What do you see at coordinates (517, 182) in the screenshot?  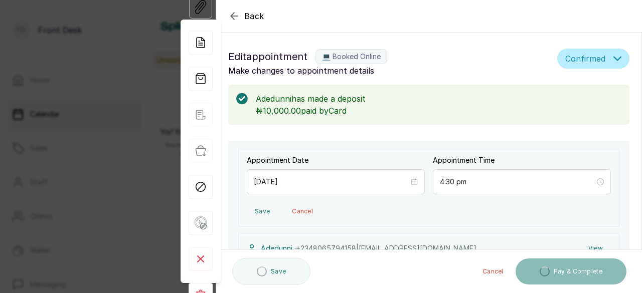 I see `input: Select time` at bounding box center [517, 182].